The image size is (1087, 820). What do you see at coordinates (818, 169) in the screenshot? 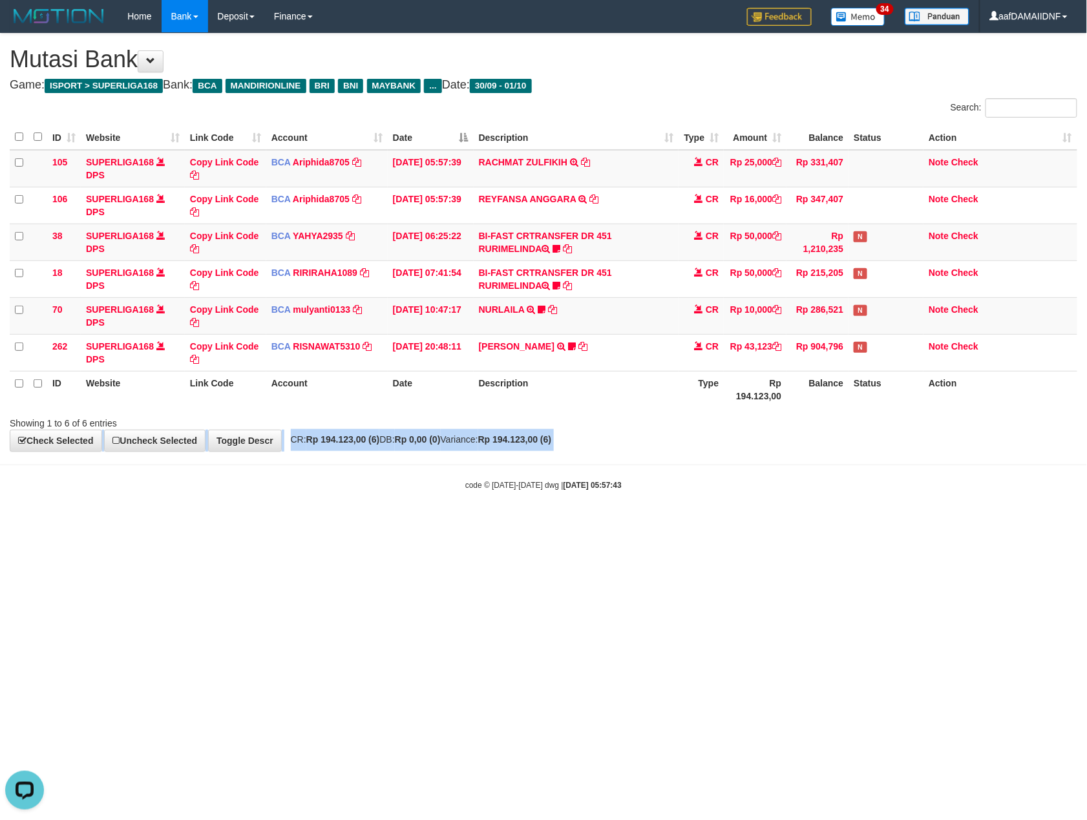
I see `td: Rp 331,407` at bounding box center [818, 169].